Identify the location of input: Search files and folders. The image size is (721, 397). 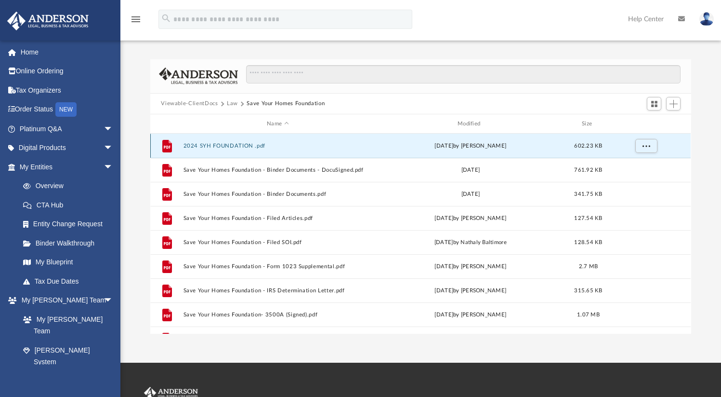
(464, 74).